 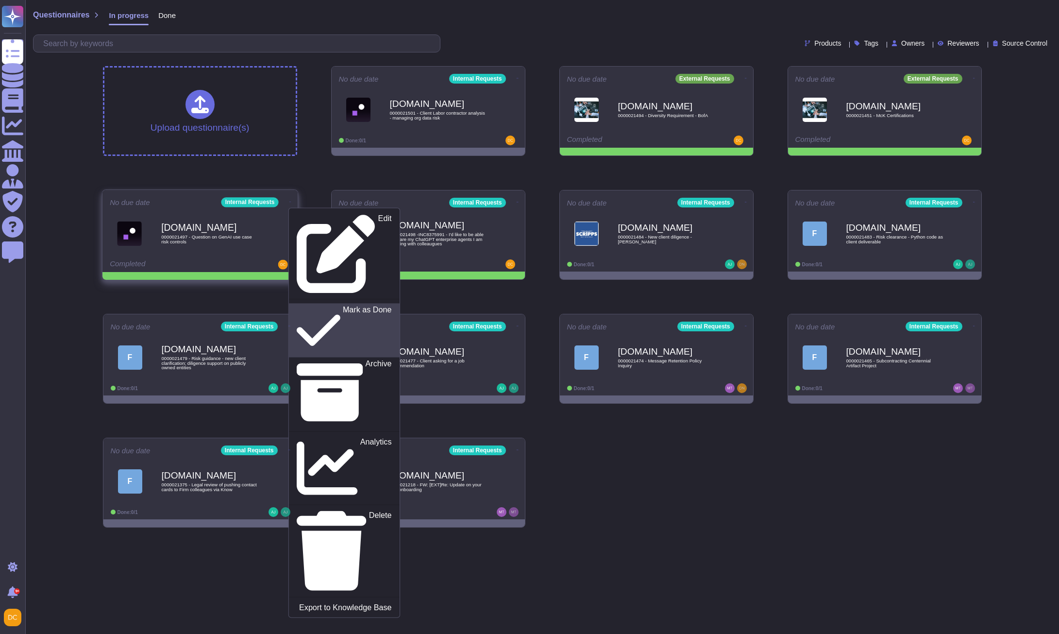 I want to click on span: 0000021498 -INC8375991 - I'd like to be able to share my ChatGPT enterprise agents I am creating ..., so click(x=438, y=239).